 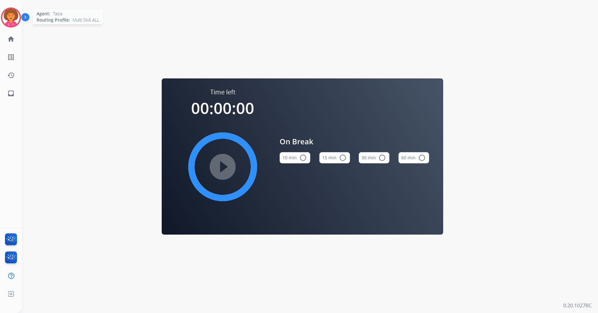 What do you see at coordinates (577, 306) in the screenshot?
I see `p: 0.20.1027RC` at bounding box center [577, 306].